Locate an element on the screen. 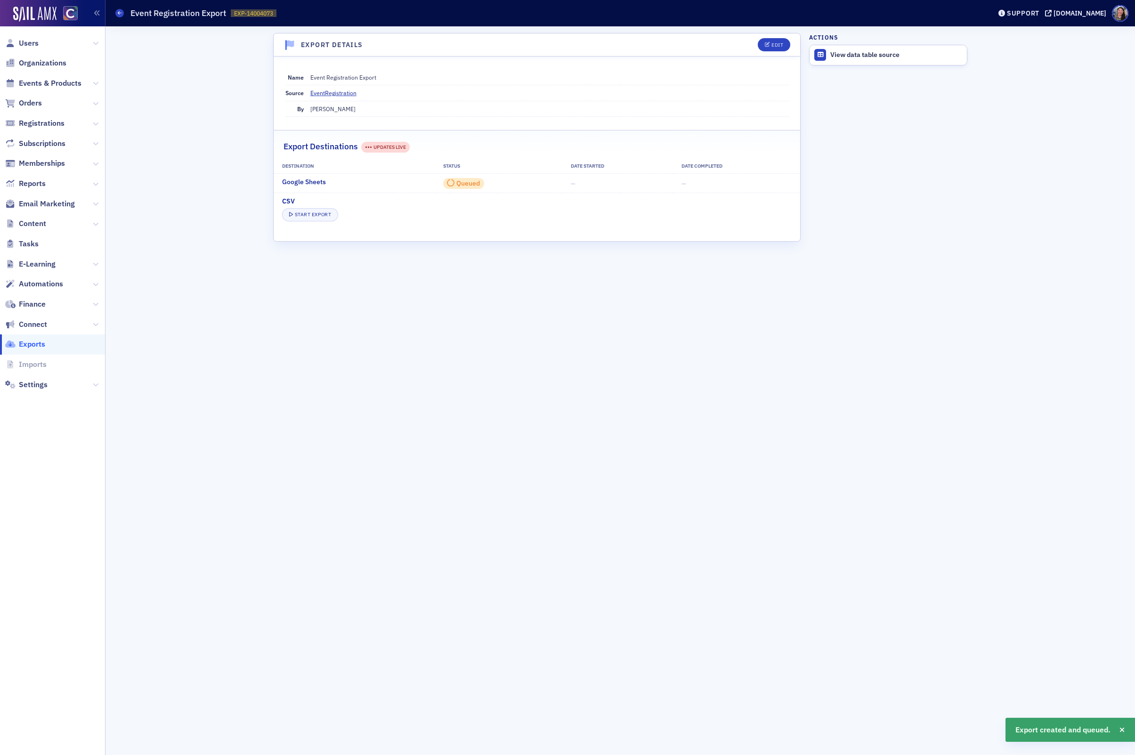  span: Source is located at coordinates (294, 93).